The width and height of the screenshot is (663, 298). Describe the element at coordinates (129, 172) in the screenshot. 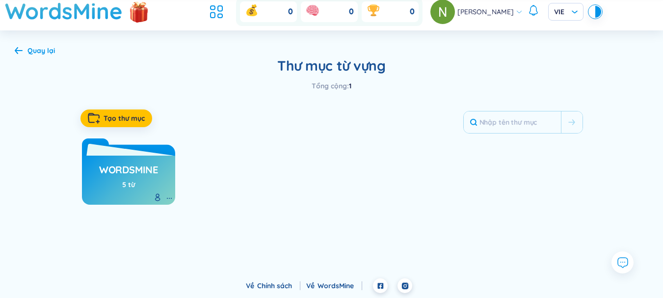

I see `h3: WordsMine` at that location.